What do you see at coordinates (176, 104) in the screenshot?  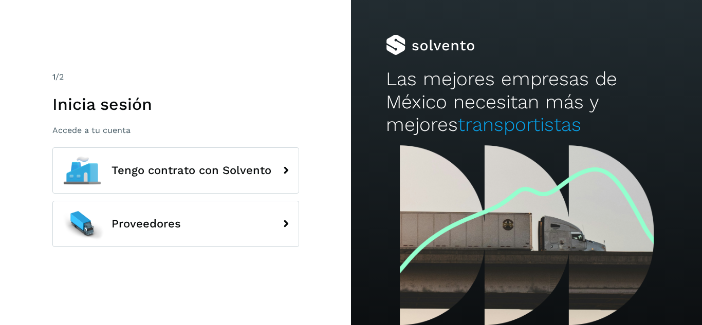 I see `h1: Inicia sesión` at bounding box center [176, 104].